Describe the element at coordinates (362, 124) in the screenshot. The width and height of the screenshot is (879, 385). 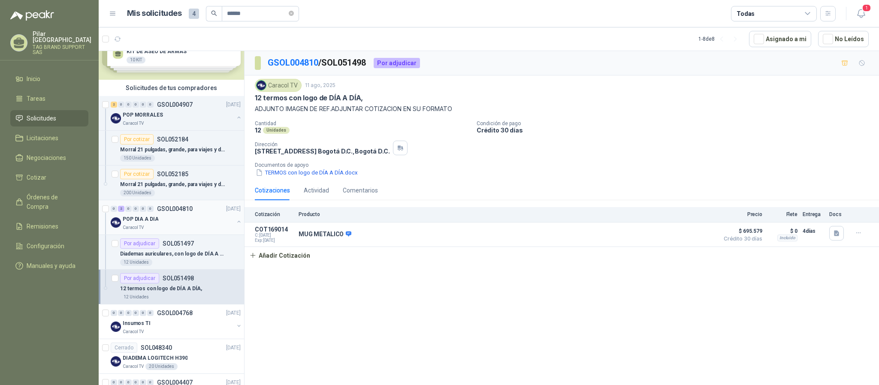
I see `p: Cantidad` at that location.